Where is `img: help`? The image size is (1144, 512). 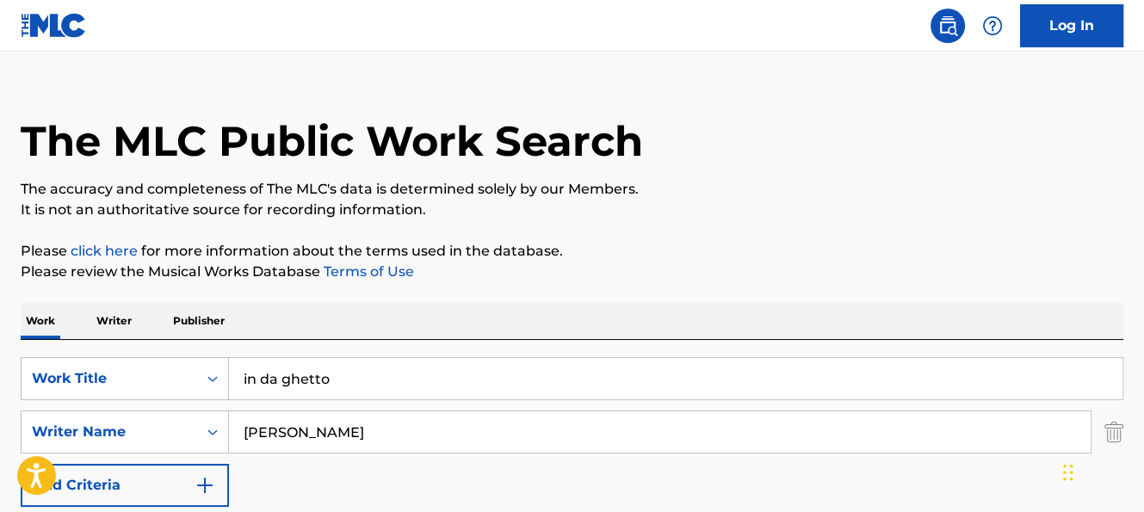 img: help is located at coordinates (992, 26).